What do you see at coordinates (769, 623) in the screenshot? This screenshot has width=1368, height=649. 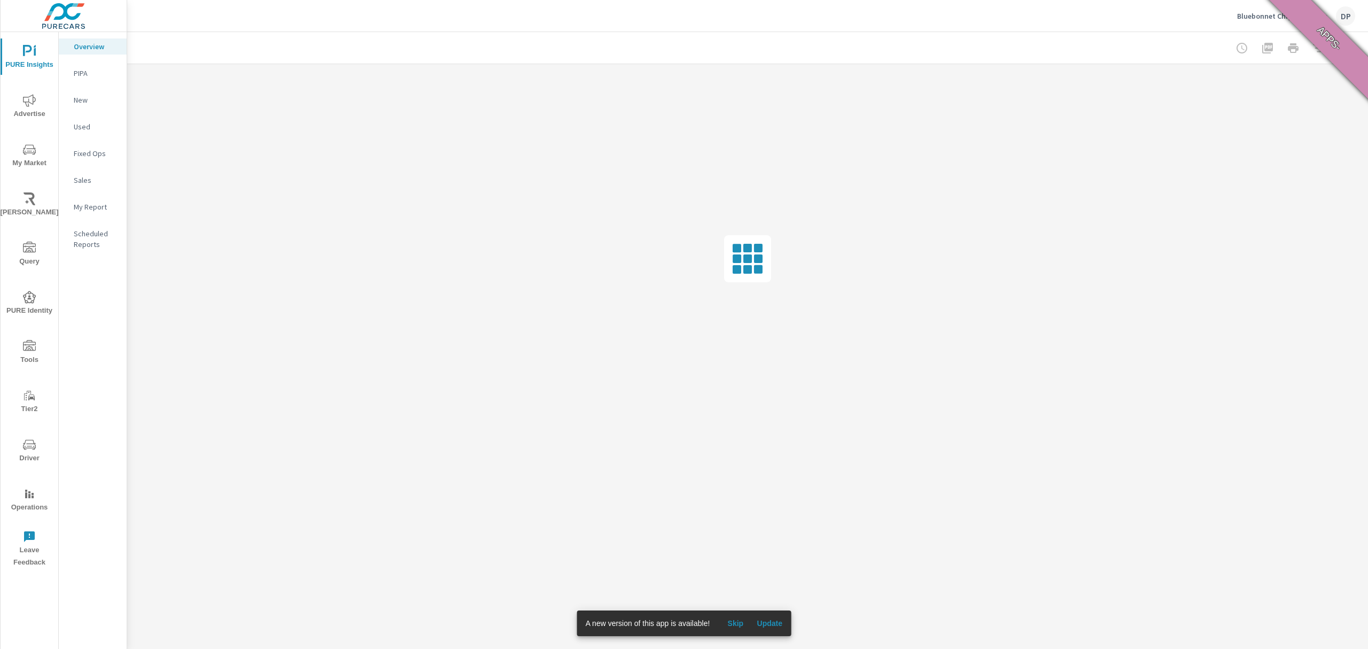 I see `button: Update` at bounding box center [769, 623].